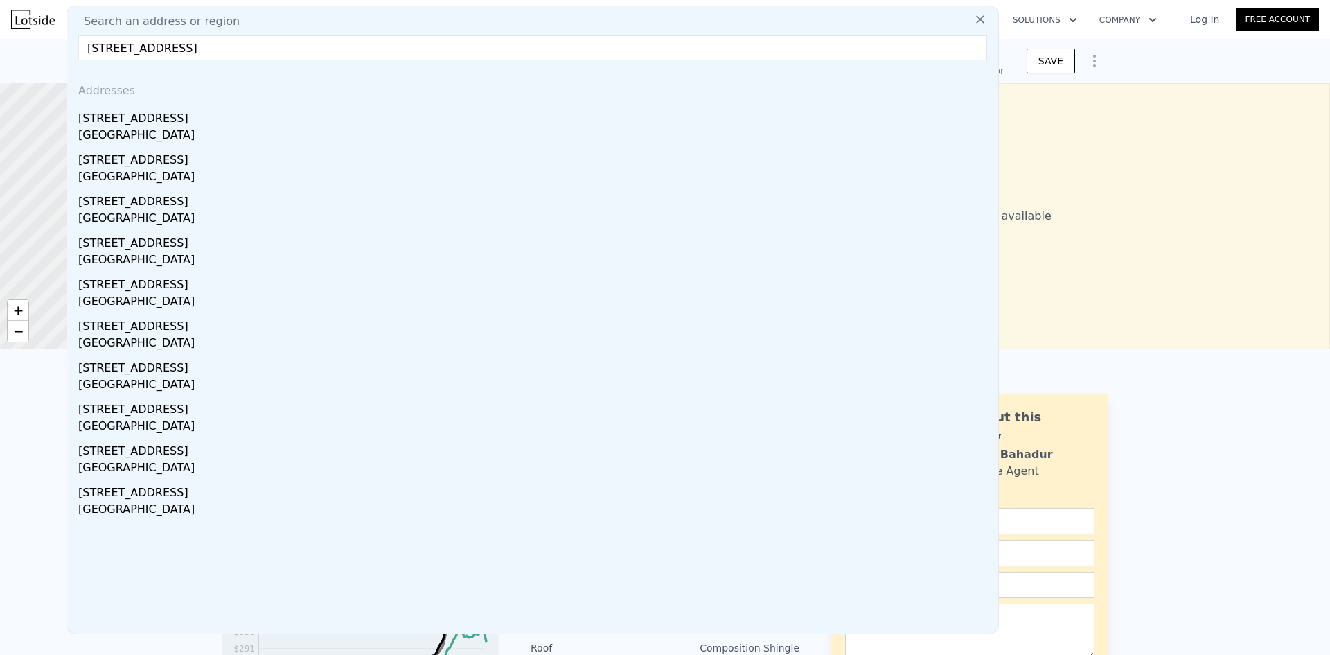  Describe the element at coordinates (18, 331) in the screenshot. I see `a: Zoom out` at that location.